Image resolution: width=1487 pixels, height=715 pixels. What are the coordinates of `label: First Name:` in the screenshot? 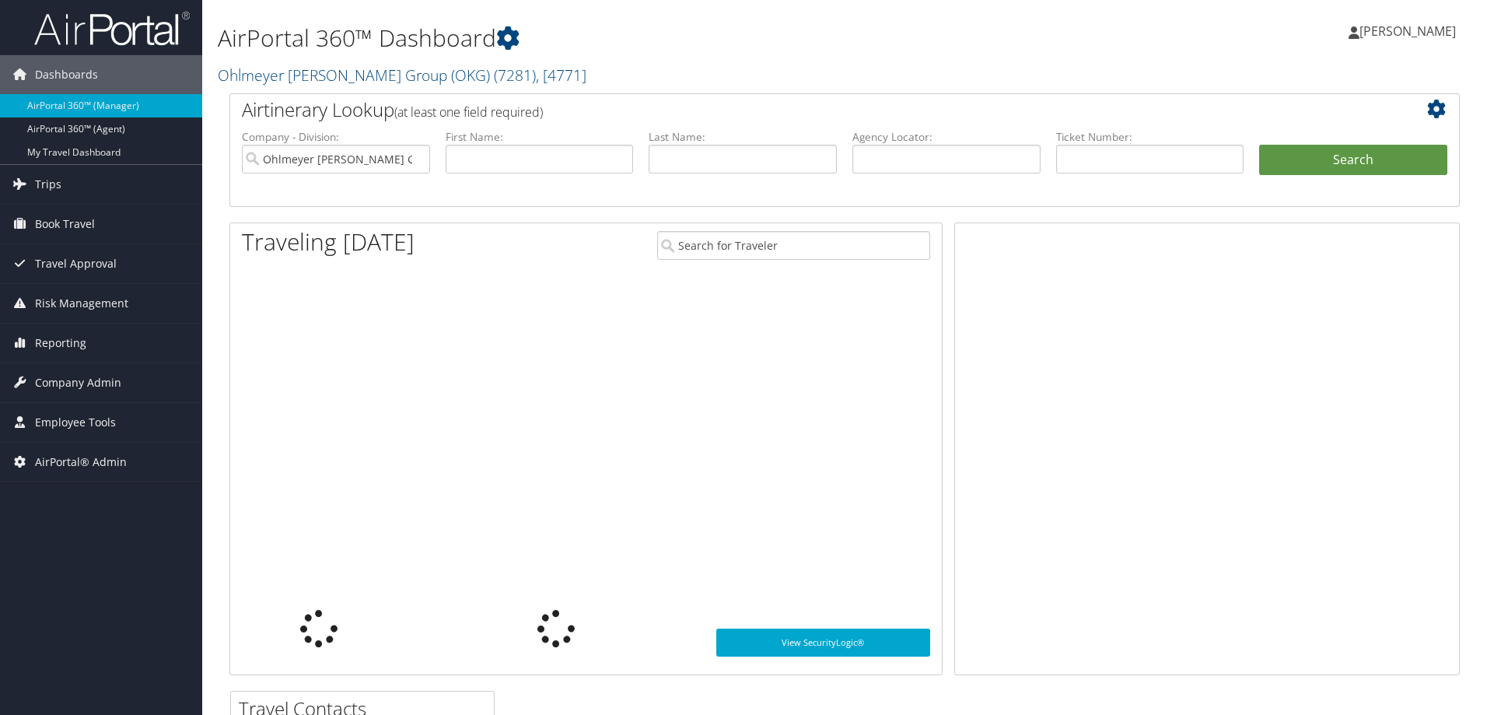 It's located at (540, 137).